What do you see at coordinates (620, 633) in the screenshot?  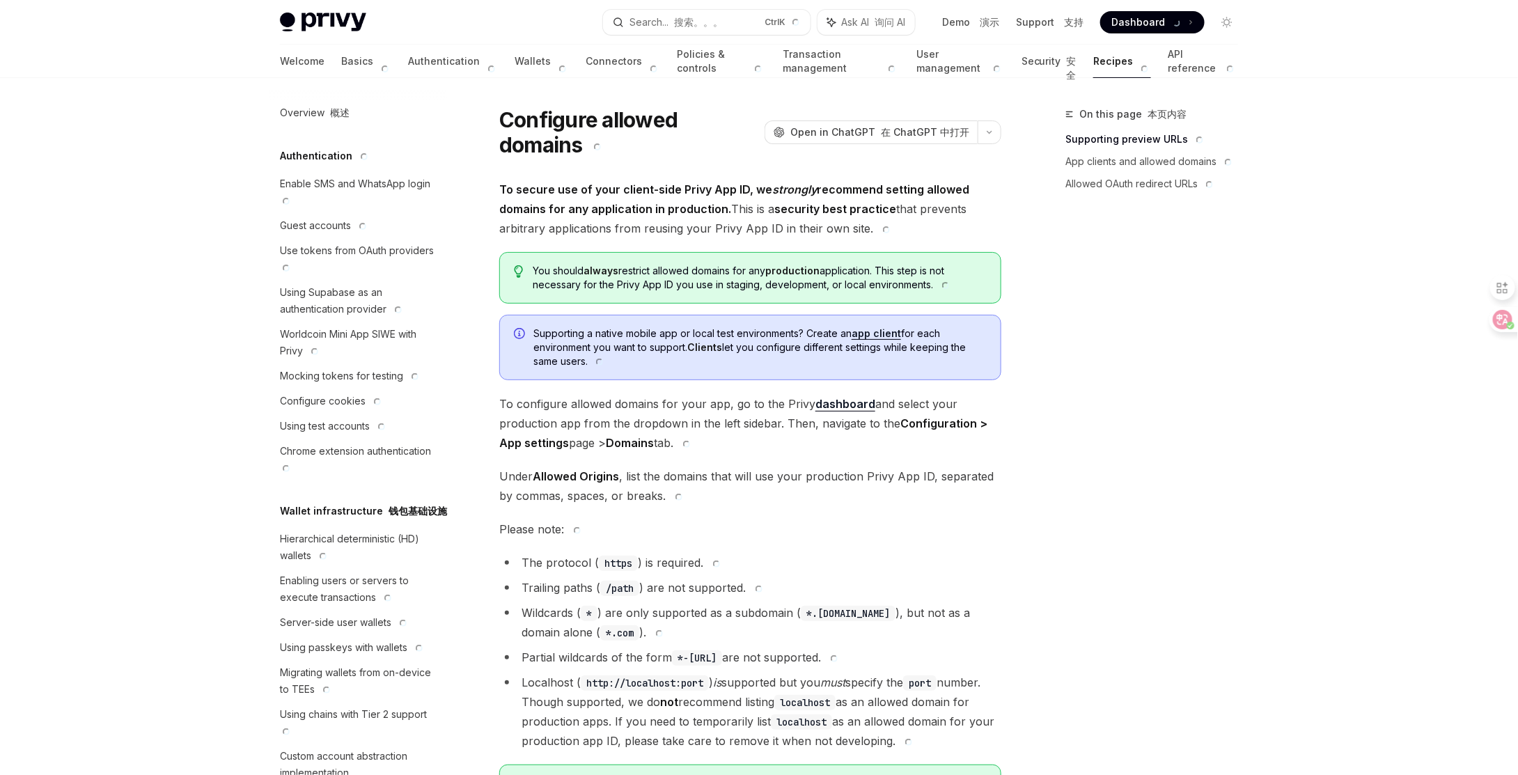 I see `code: *.com` at bounding box center [620, 633].